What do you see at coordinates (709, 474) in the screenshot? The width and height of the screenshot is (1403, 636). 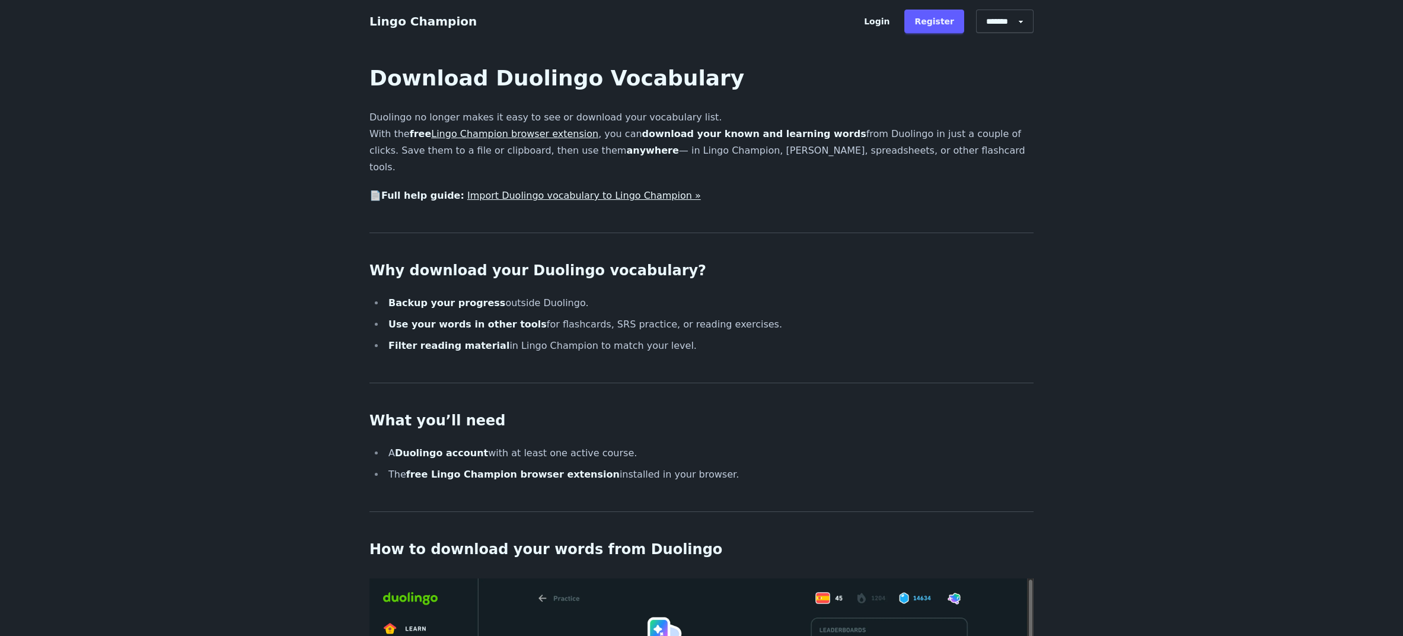 I see `li: The installed in your browser.` at bounding box center [709, 474].